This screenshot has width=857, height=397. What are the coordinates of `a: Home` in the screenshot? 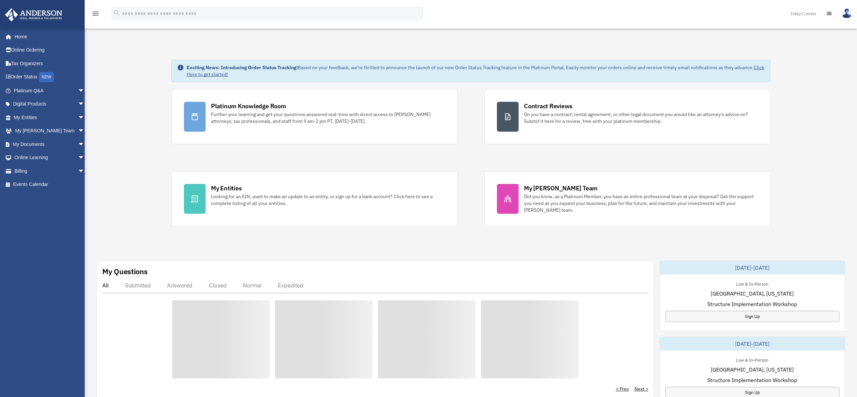 It's located at (48, 37).